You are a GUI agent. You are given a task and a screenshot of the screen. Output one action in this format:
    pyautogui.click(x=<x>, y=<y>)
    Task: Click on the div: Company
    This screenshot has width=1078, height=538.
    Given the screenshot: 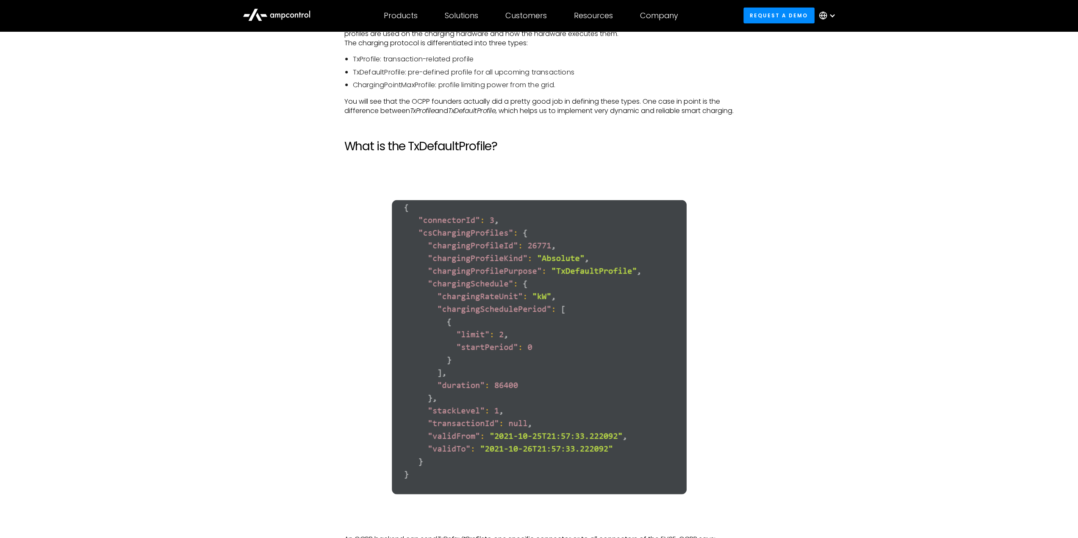 What is the action you would take?
    pyautogui.click(x=659, y=16)
    